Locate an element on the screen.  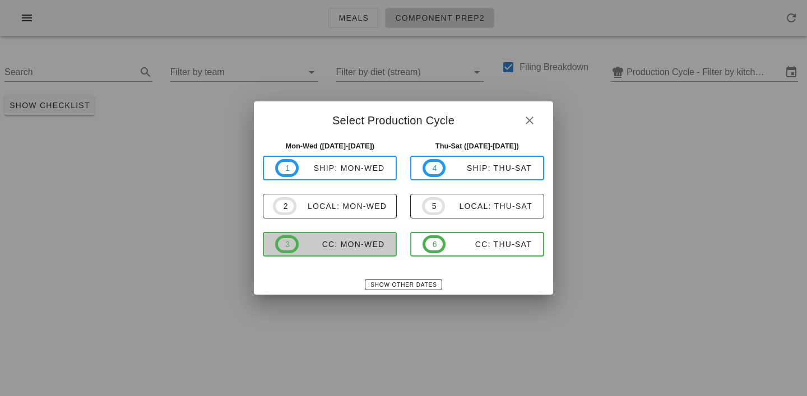
div: local: Thu-Sat is located at coordinates (489, 206).